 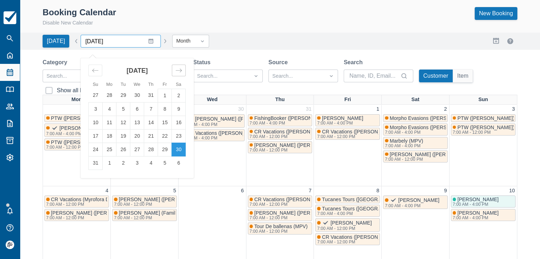 What do you see at coordinates (377, 191) in the screenshot?
I see `a: 8` at bounding box center [377, 191].